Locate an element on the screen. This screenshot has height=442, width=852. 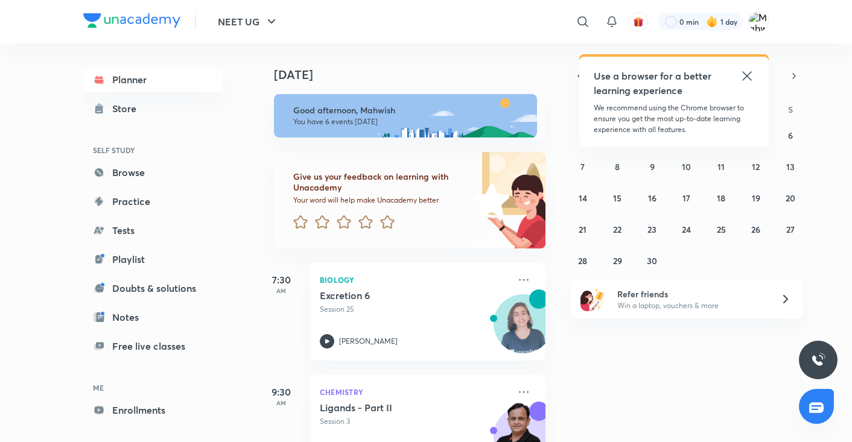
button: September 15, 2025 is located at coordinates (617, 198).